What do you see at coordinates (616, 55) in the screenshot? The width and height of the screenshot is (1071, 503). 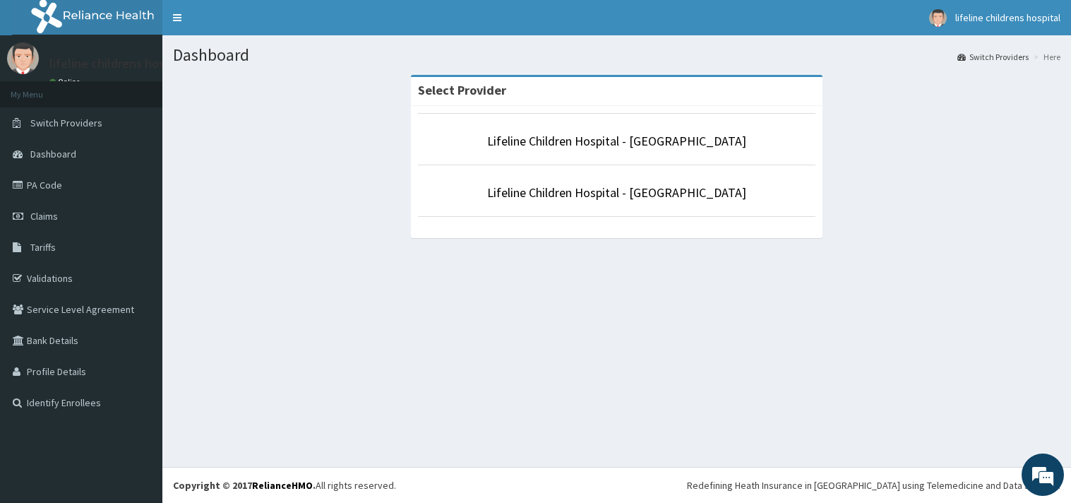 I see `h1: Dashboard` at bounding box center [616, 55].